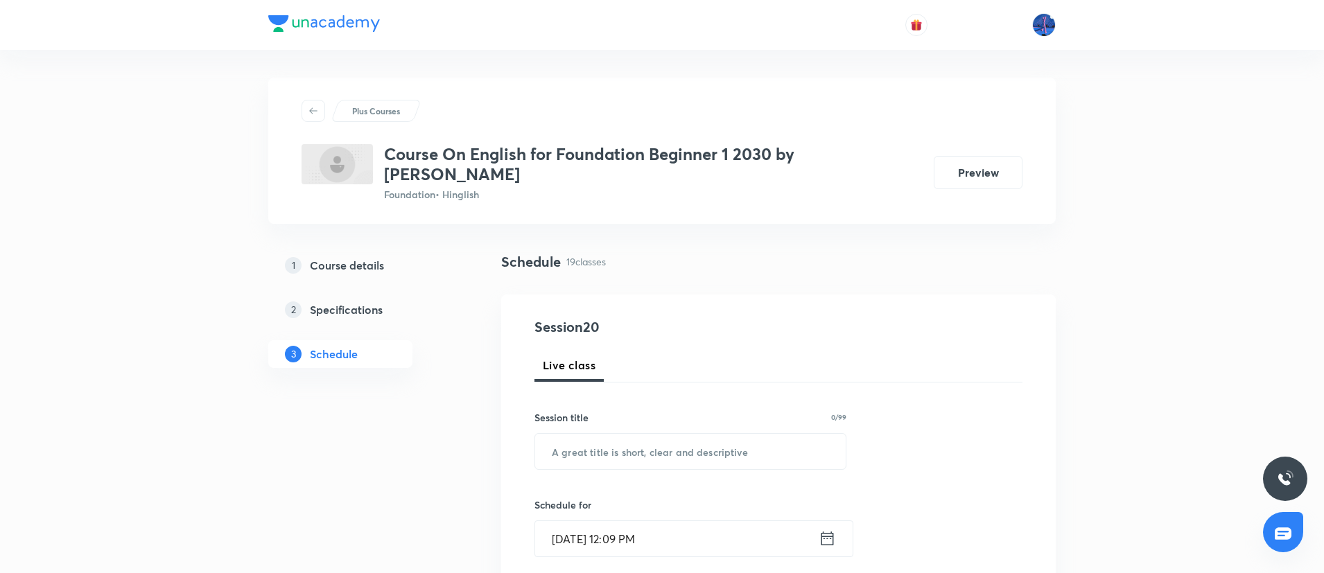 The width and height of the screenshot is (1324, 573). Describe the element at coordinates (661, 327) in the screenshot. I see `h4: Session 20` at that location.